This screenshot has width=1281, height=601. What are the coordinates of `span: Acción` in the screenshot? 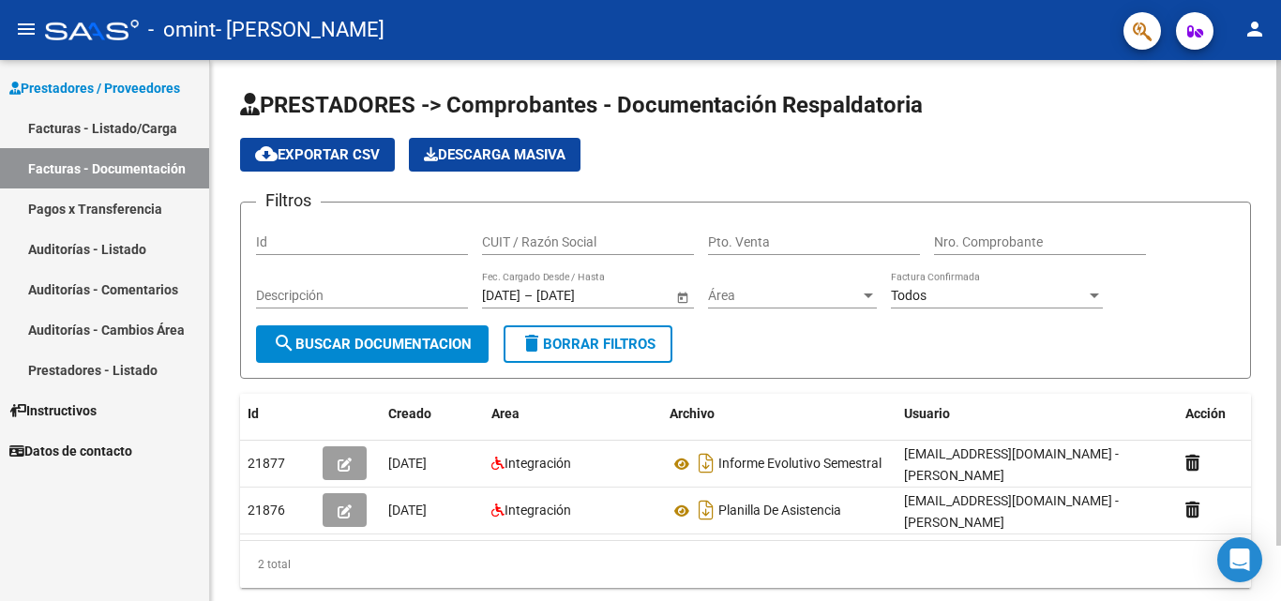 It's located at (1205, 413).